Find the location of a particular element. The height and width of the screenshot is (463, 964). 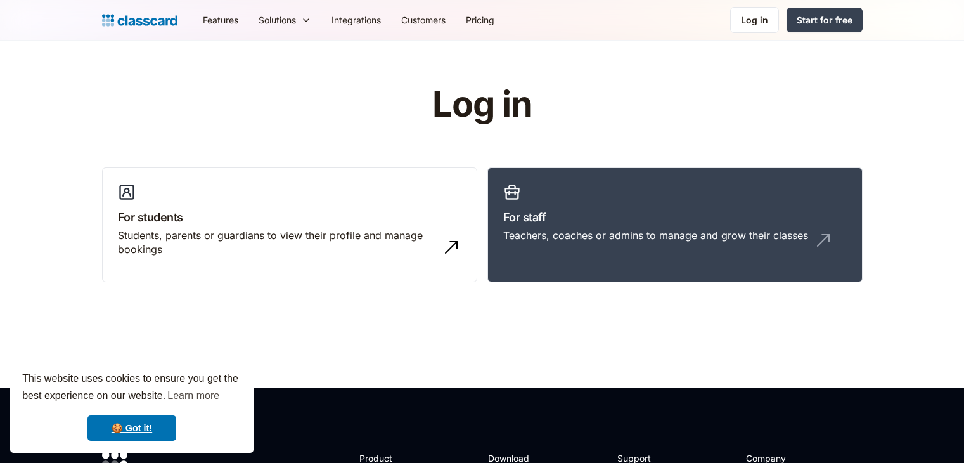

a: Features is located at coordinates (221, 20).